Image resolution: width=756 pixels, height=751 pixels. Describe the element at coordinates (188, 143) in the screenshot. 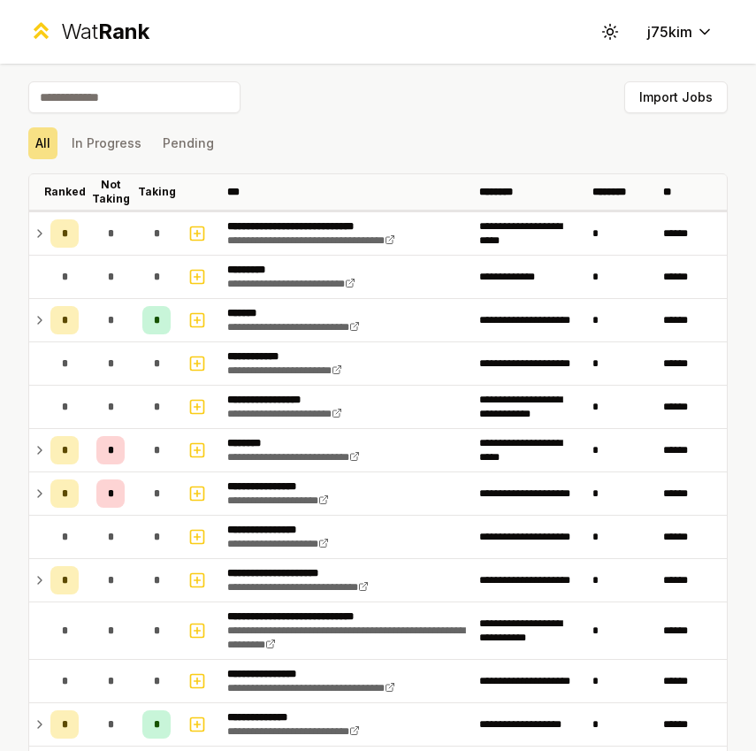

I see `button: Pending` at that location.